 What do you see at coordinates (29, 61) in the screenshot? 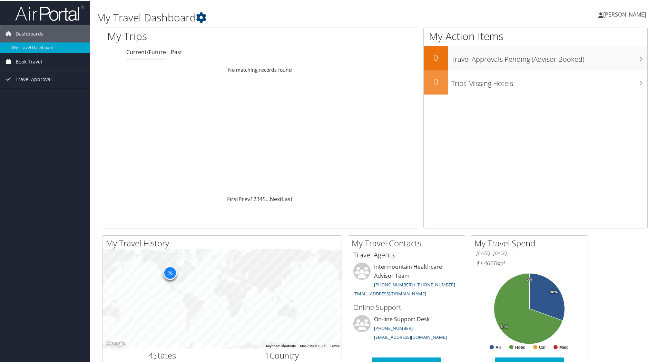
I see `span: Book Travel` at bounding box center [29, 61].